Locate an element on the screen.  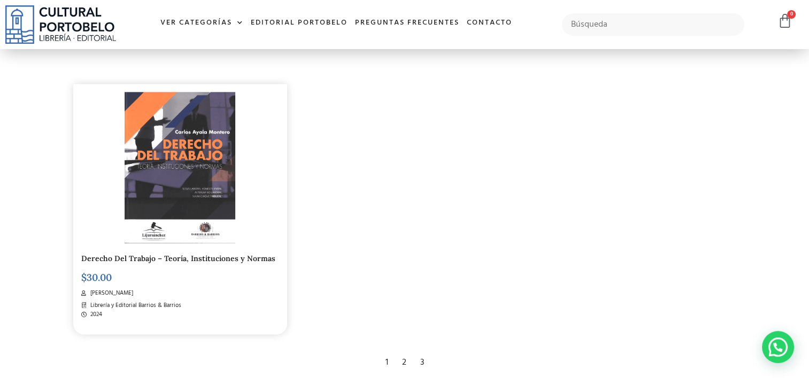
div: 2 is located at coordinates (404, 362).